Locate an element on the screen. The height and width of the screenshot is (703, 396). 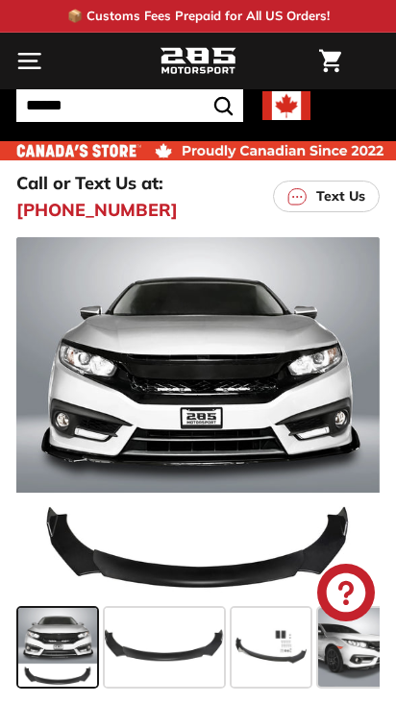
inbox-online-store-chat: Shopify online store chat is located at coordinates (346, 594).